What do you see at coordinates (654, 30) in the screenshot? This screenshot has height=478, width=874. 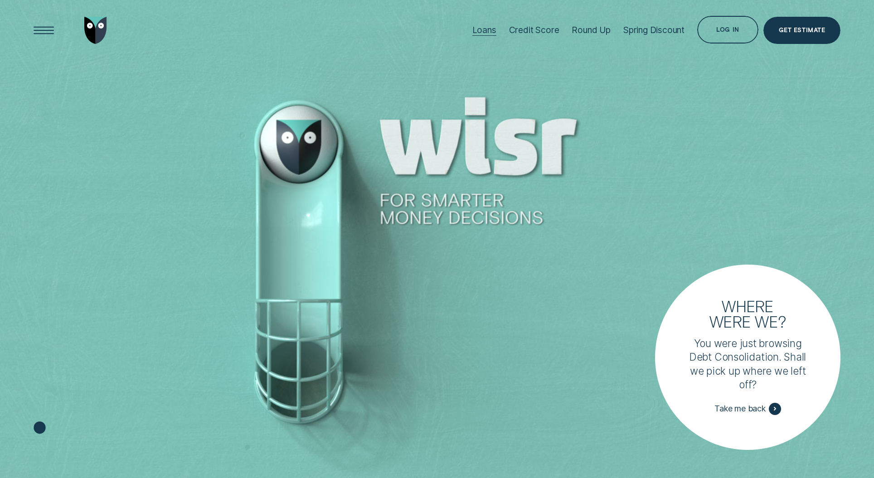 I see `div: Spring Discount` at bounding box center [654, 30].